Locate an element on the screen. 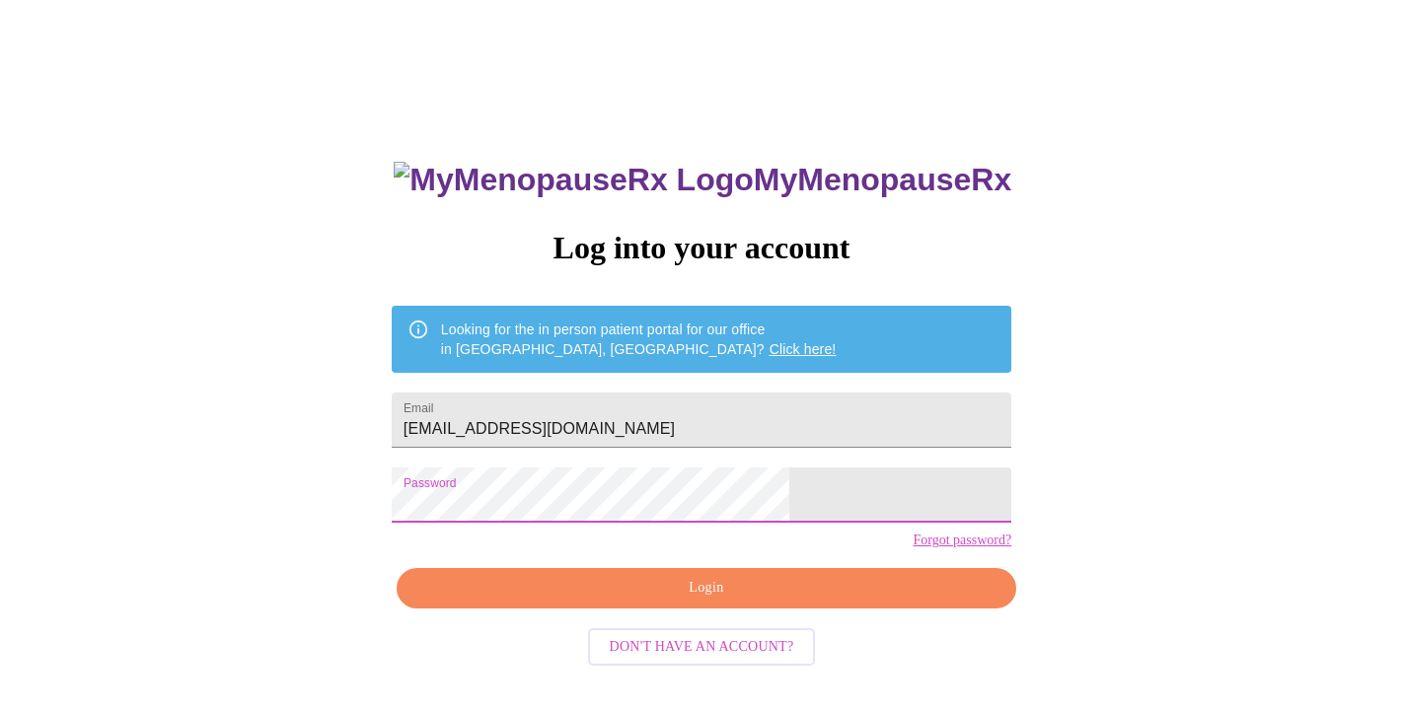  h3: MyMenopauseRx is located at coordinates (702, 180).